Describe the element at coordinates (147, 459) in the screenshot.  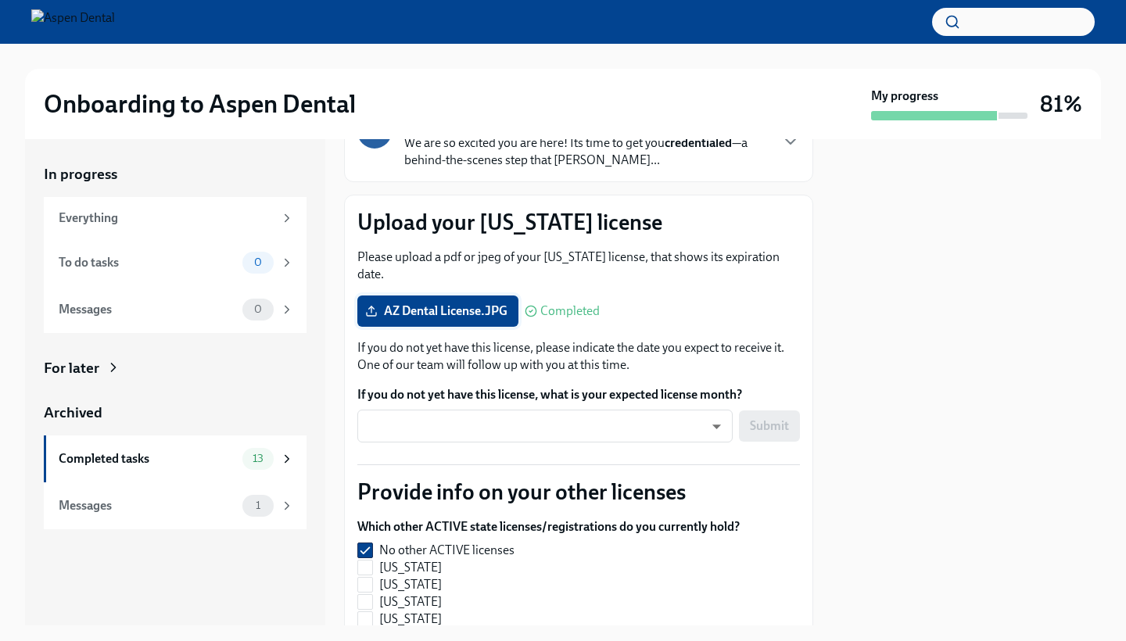
I see `div: Completed tasks` at that location.